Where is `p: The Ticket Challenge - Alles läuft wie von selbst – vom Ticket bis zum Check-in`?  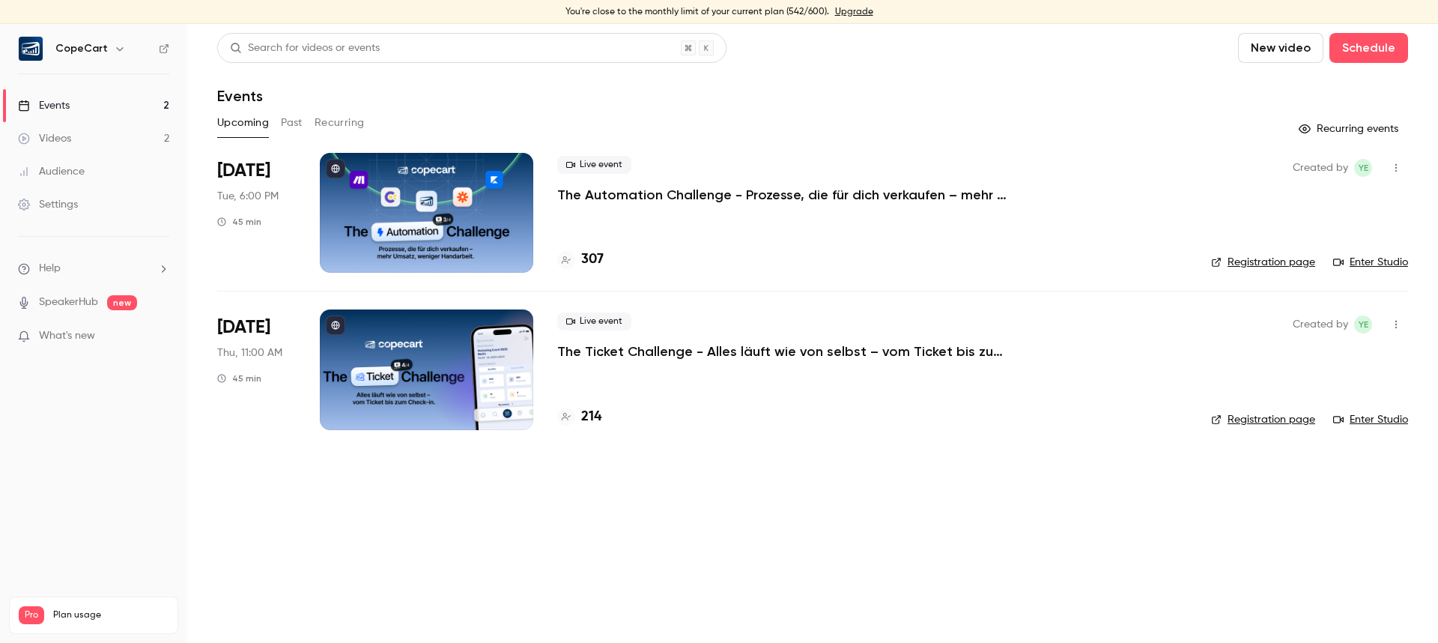
p: The Ticket Challenge - Alles läuft wie von selbst – vom Ticket bis zum Check-in is located at coordinates (782, 351).